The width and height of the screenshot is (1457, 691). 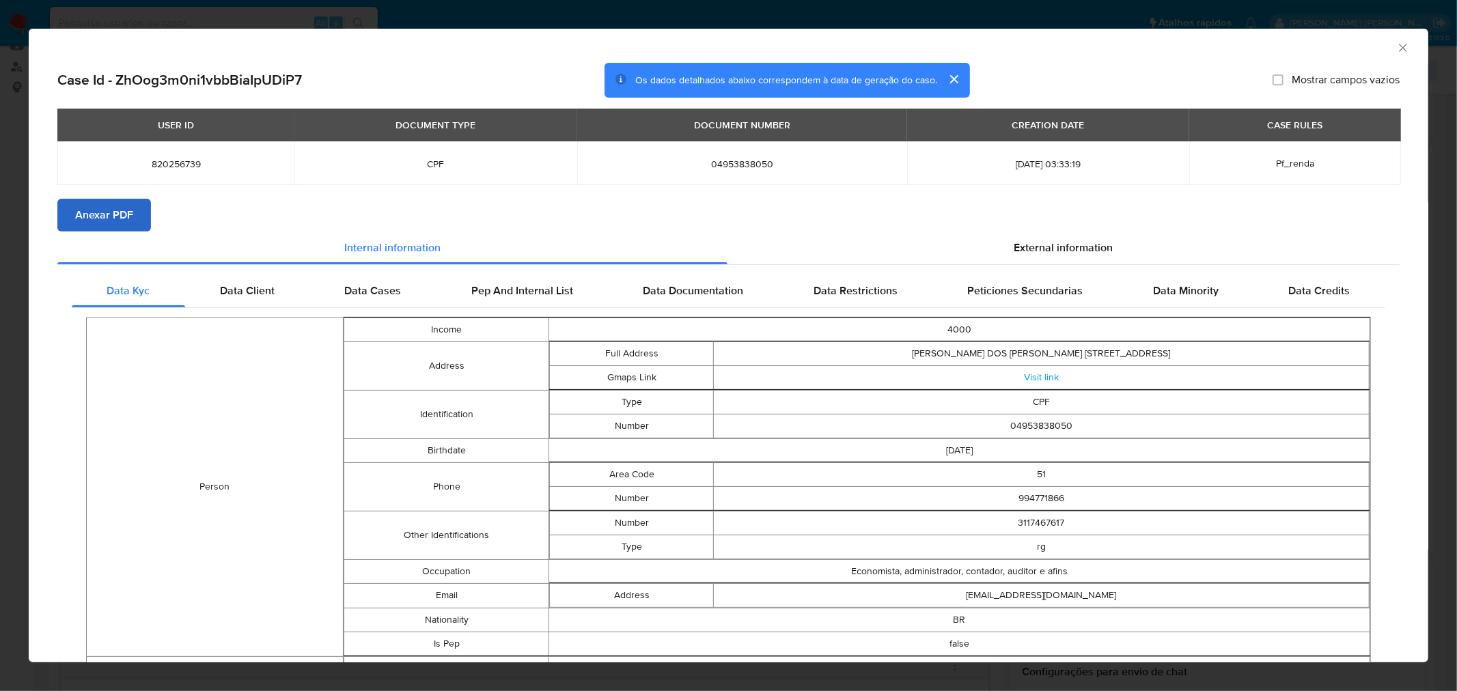 What do you see at coordinates (180, 80) in the screenshot?
I see `h2: Case Id - ZhOog3m0ni1vbbBiaIpUDiP7` at bounding box center [180, 80].